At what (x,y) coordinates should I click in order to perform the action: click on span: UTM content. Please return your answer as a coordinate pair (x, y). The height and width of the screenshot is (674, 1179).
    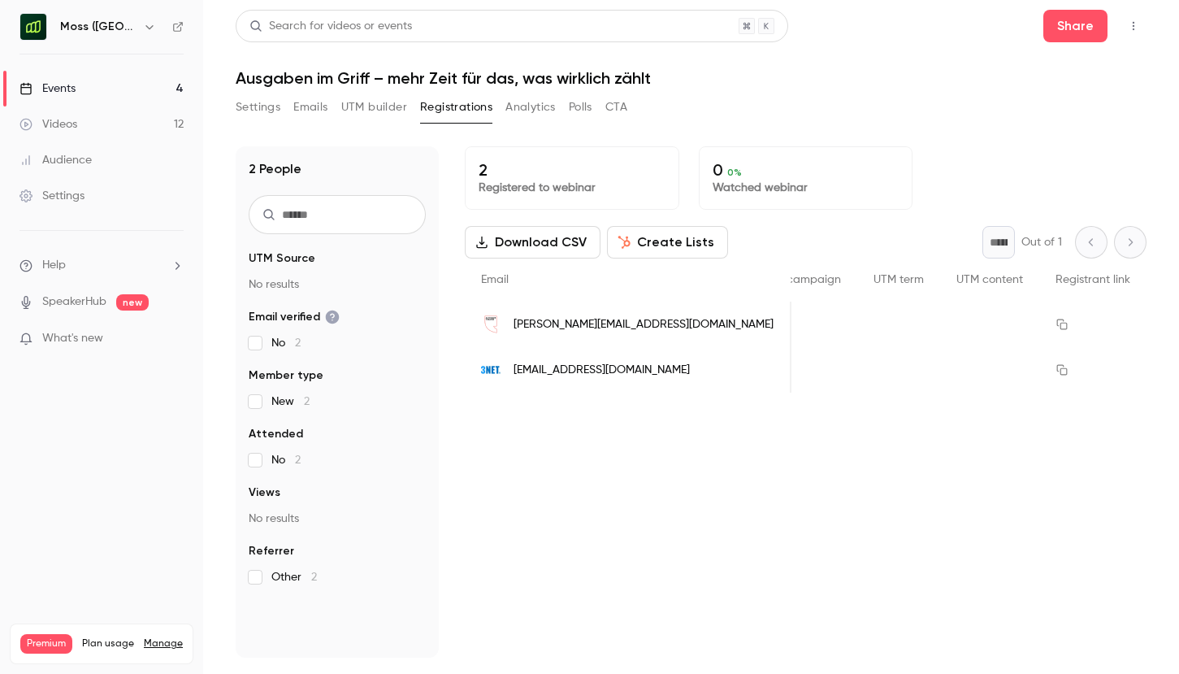
    Looking at the image, I should click on (990, 280).